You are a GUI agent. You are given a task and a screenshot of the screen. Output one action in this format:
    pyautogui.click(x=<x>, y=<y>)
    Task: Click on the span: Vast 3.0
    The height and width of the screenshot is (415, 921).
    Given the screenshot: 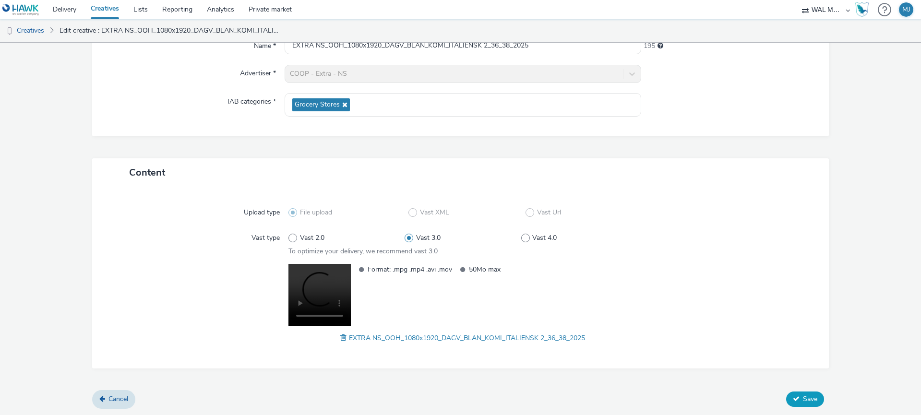 What is the action you would take?
    pyautogui.click(x=428, y=238)
    